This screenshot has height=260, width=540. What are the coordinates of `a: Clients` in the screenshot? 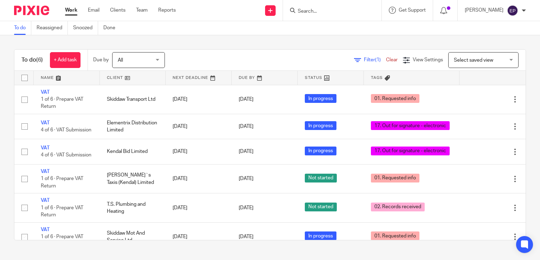 It's located at (118, 10).